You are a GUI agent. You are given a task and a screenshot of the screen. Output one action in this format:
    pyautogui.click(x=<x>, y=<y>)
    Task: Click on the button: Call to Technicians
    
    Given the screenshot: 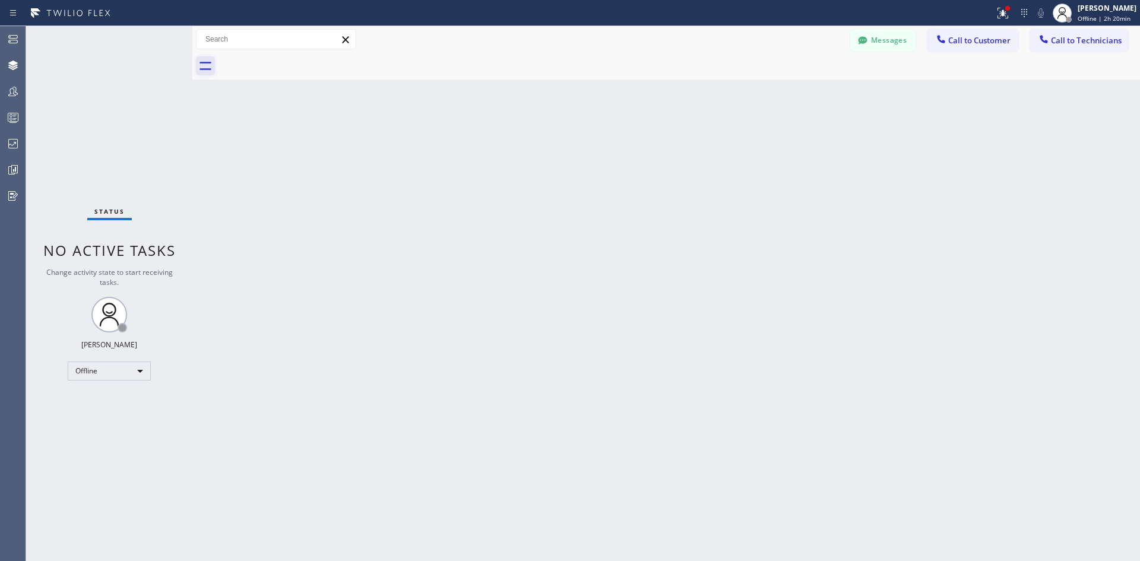 What is the action you would take?
    pyautogui.click(x=1079, y=40)
    